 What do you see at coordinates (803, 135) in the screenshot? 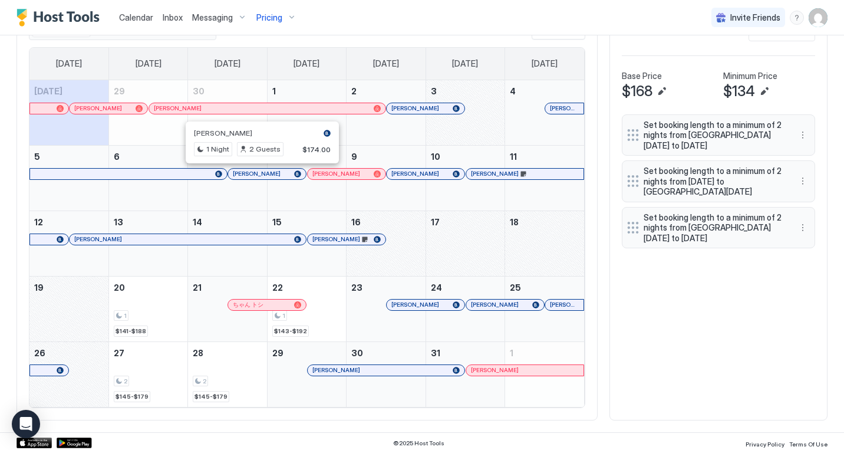
I see `button: More options` at bounding box center [803, 135].